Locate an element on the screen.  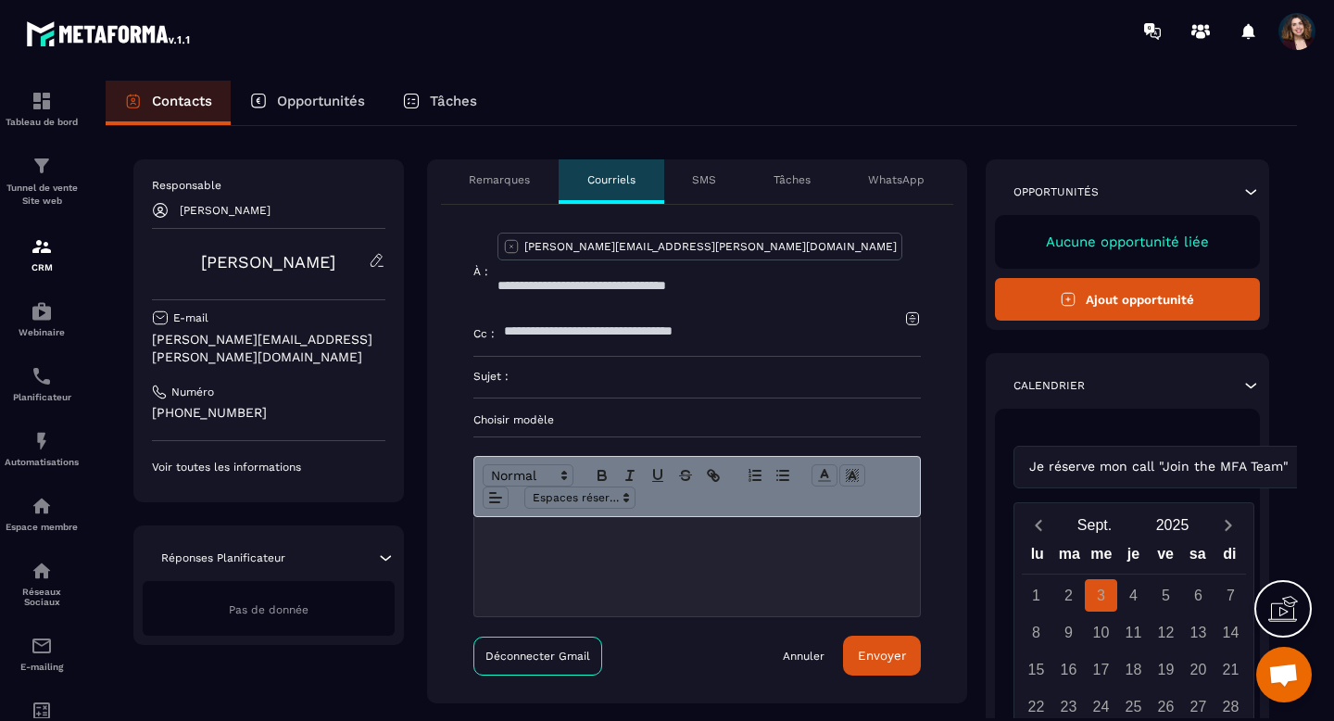
div: 15 is located at coordinates (1036, 669).